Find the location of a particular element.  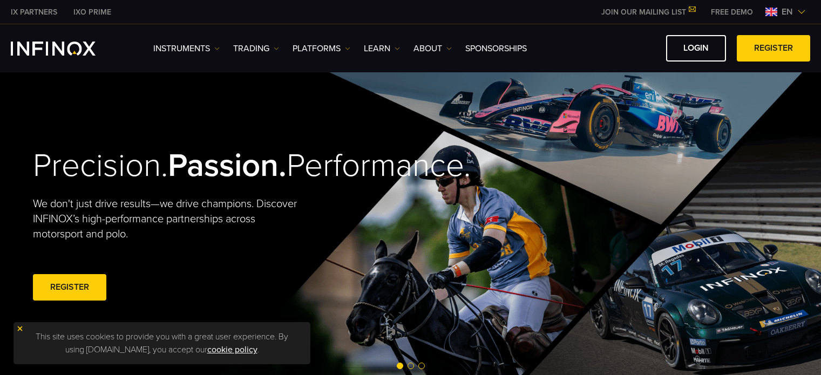

a: Instruments is located at coordinates (186, 49).